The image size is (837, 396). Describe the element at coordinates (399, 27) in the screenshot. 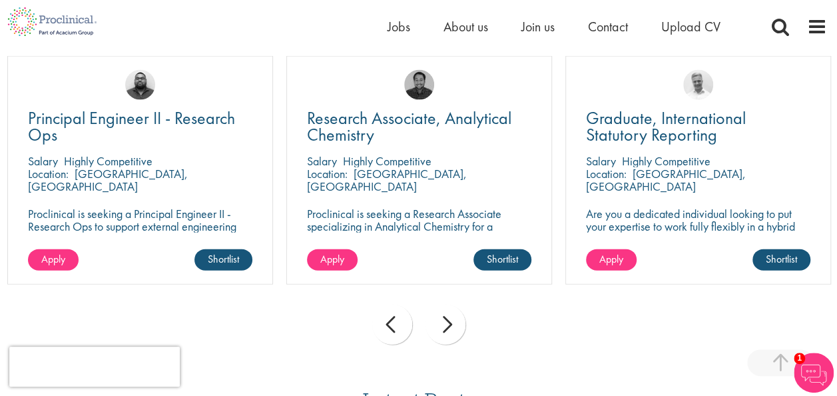

I see `span: Jobs` at that location.